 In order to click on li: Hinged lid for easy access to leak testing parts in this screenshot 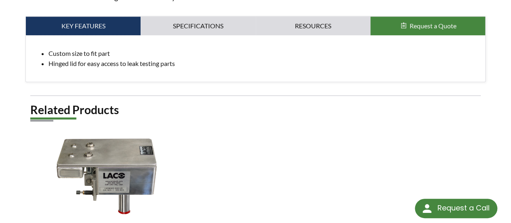, I will do `click(264, 63)`.